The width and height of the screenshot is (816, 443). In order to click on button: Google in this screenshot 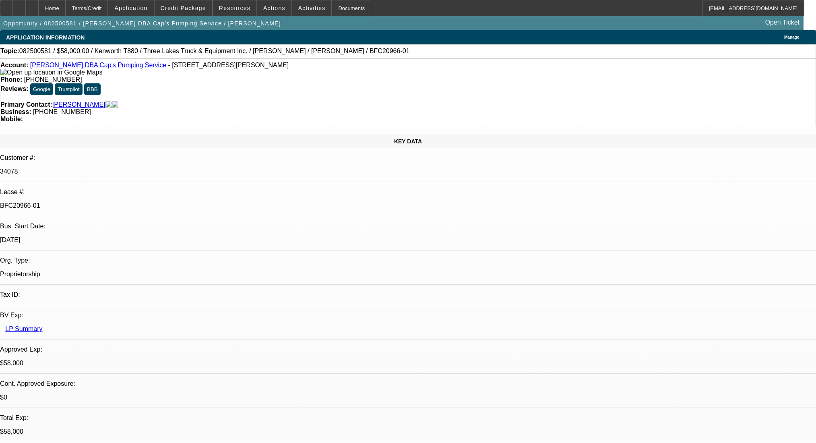, I will do `click(41, 89)`.